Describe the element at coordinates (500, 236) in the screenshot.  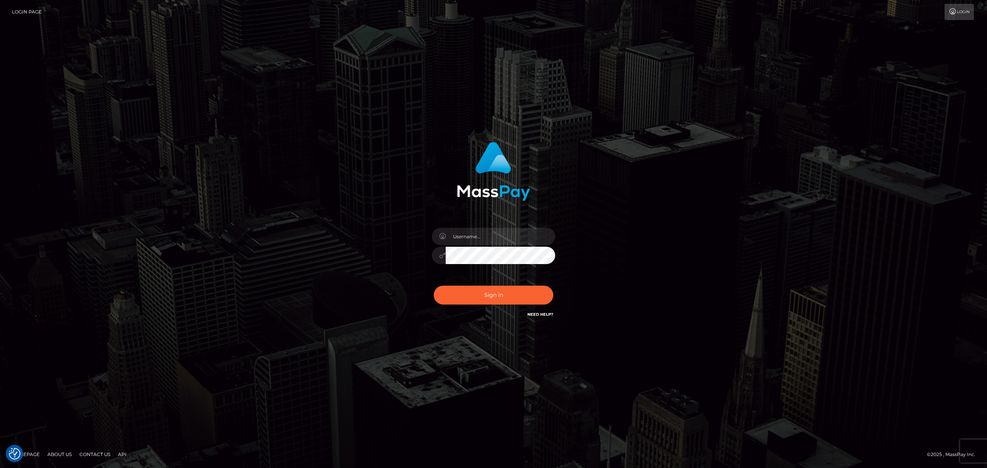
I see `input: Username...` at that location.